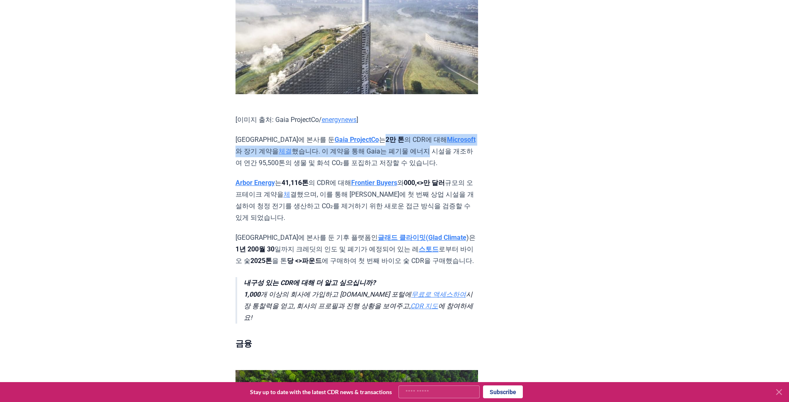 The image size is (789, 402). Describe the element at coordinates (255, 183) in the screenshot. I see `strong: Arbor Energy` at that location.